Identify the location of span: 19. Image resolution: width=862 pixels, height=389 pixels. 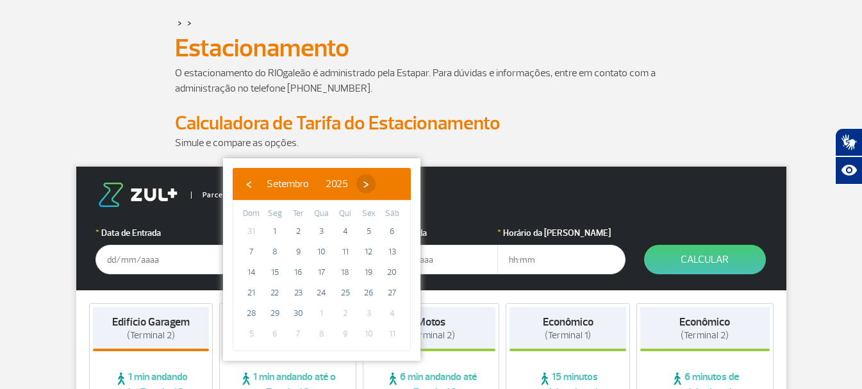
(369, 272).